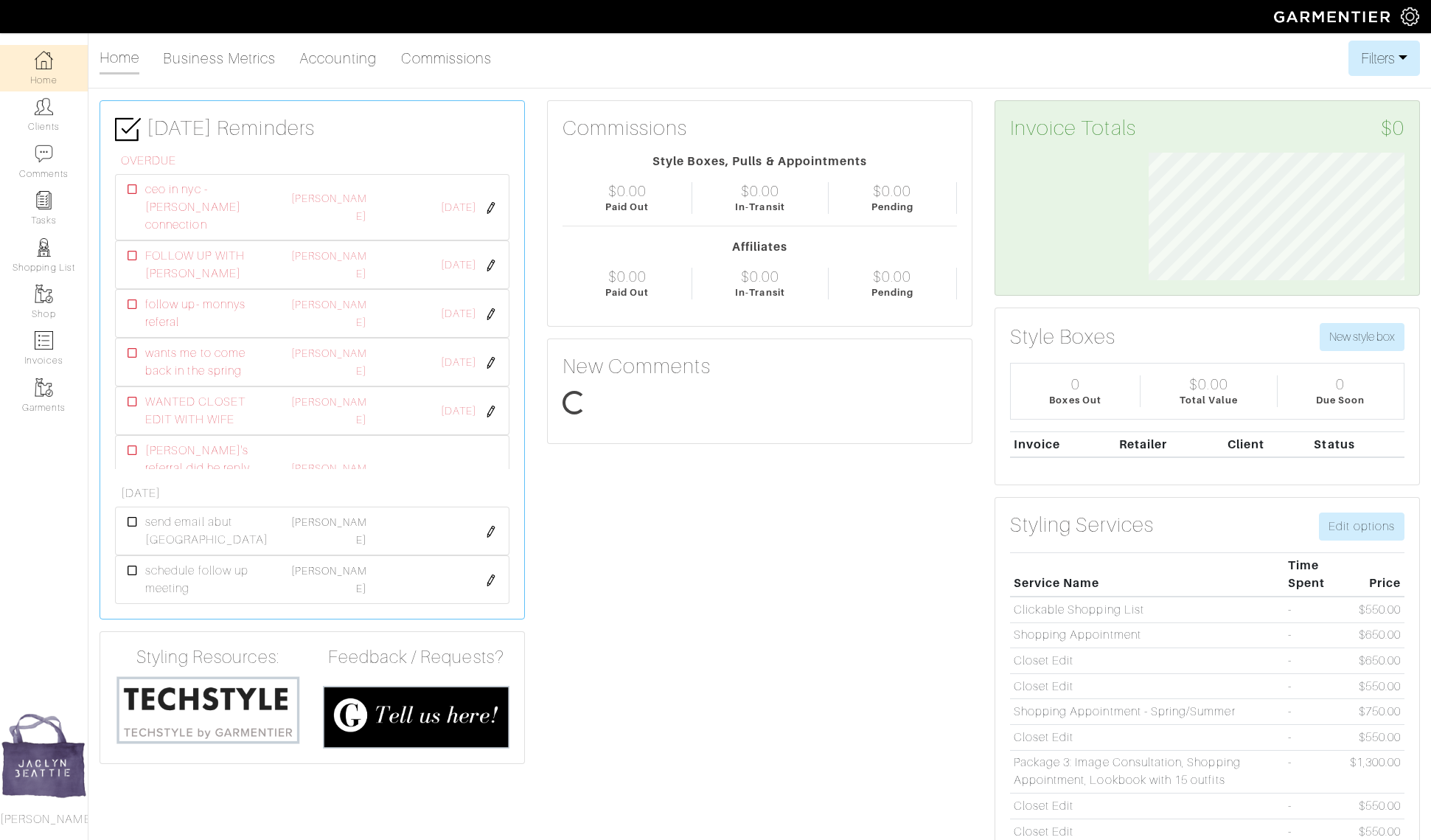 The height and width of the screenshot is (840, 1431). I want to click on h6: OVERDUE, so click(315, 160).